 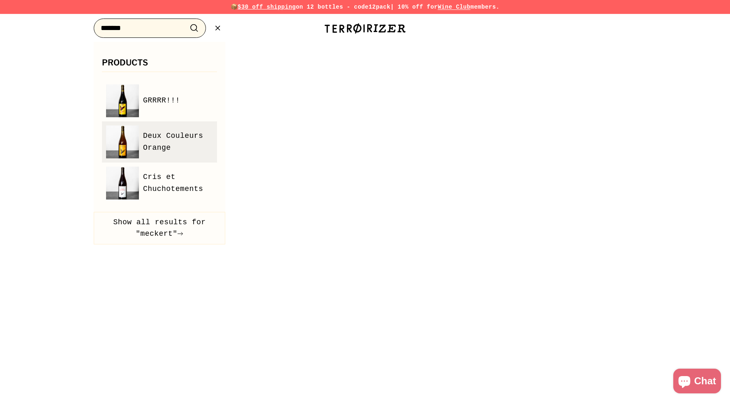 I want to click on span: GRRRR!!!, so click(x=162, y=100).